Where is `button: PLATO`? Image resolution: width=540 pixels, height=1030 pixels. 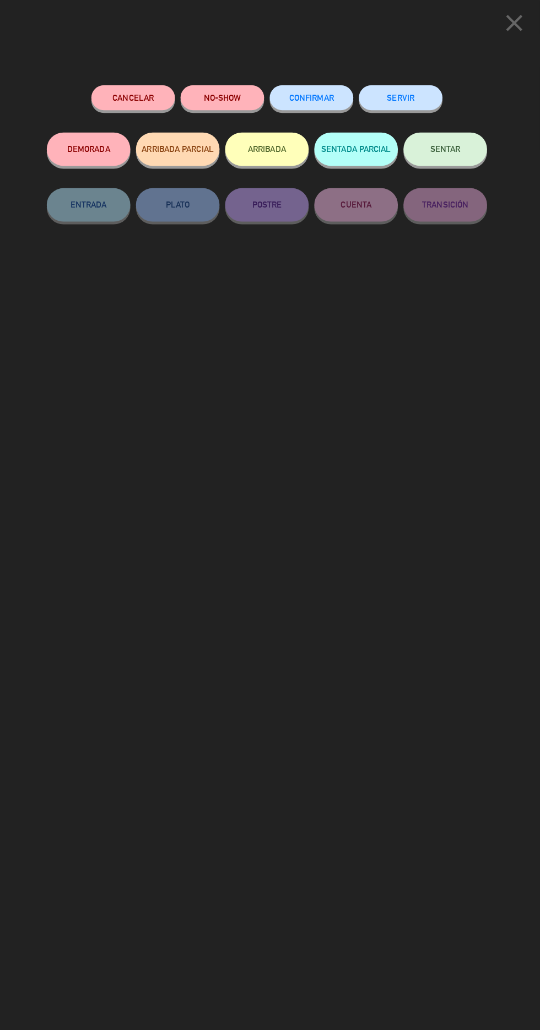 button: PLATO is located at coordinates (182, 203).